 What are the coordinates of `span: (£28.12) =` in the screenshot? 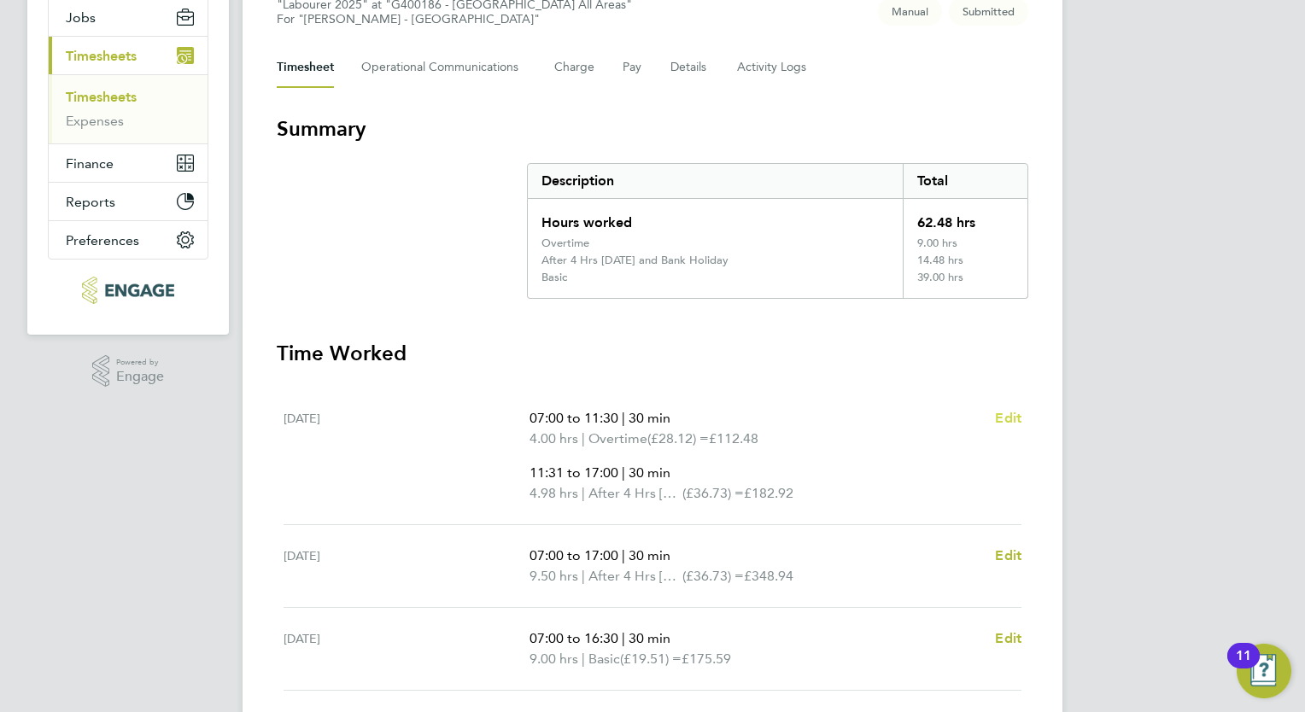 It's located at (678, 438).